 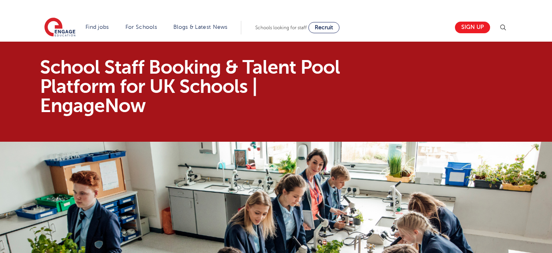 What do you see at coordinates (141, 27) in the screenshot?
I see `a: For Schools` at bounding box center [141, 27].